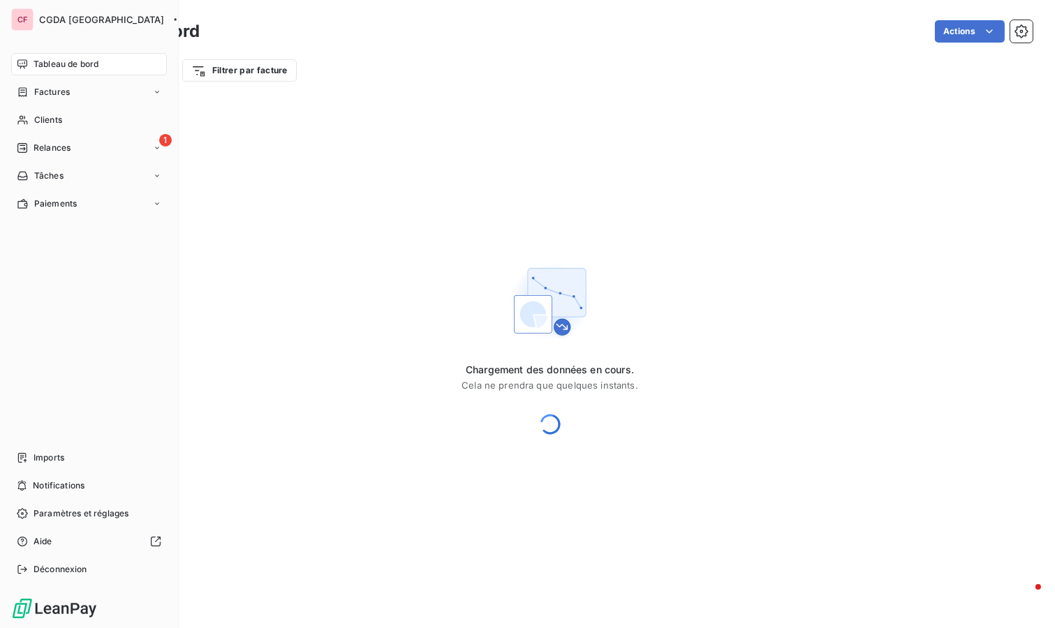 This screenshot has height=628, width=1055. I want to click on img: First time, so click(550, 302).